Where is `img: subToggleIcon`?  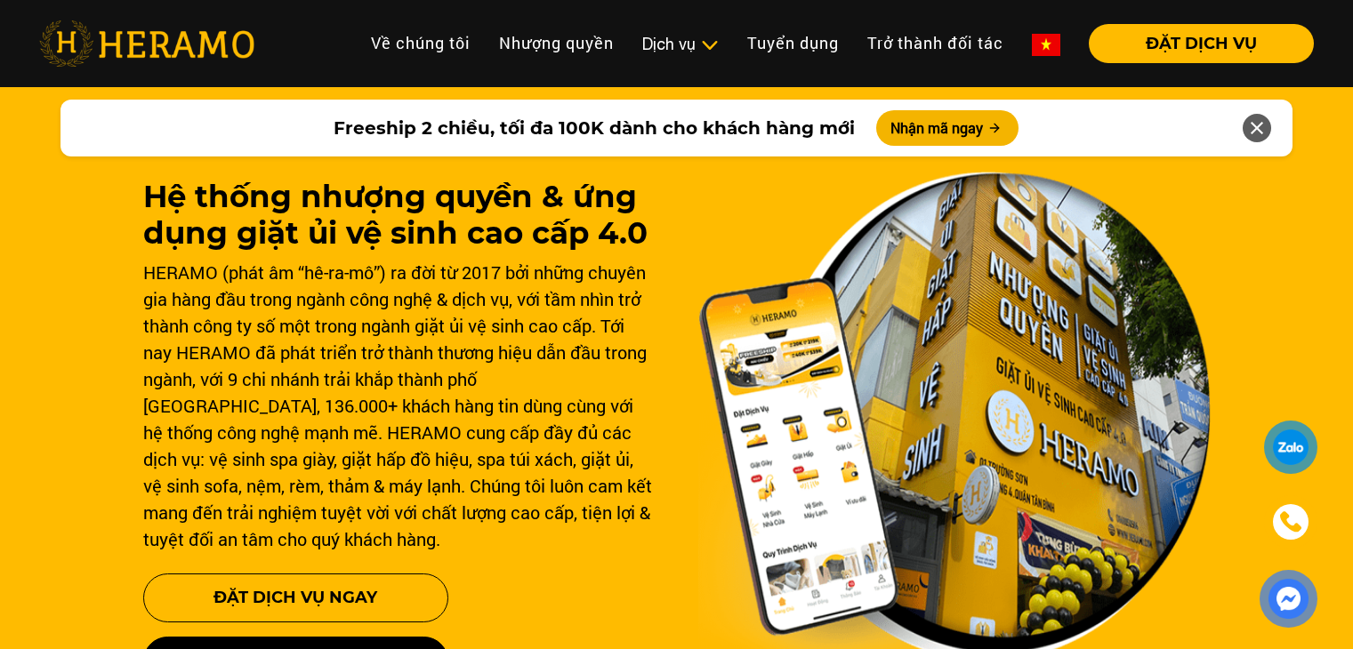
img: subToggleIcon is located at coordinates (709, 45).